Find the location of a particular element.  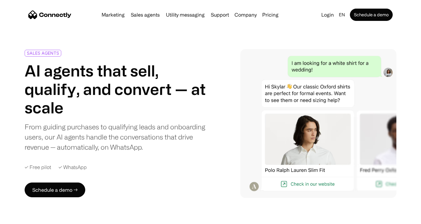

aside: Language selected: English is located at coordinates (22, 218).